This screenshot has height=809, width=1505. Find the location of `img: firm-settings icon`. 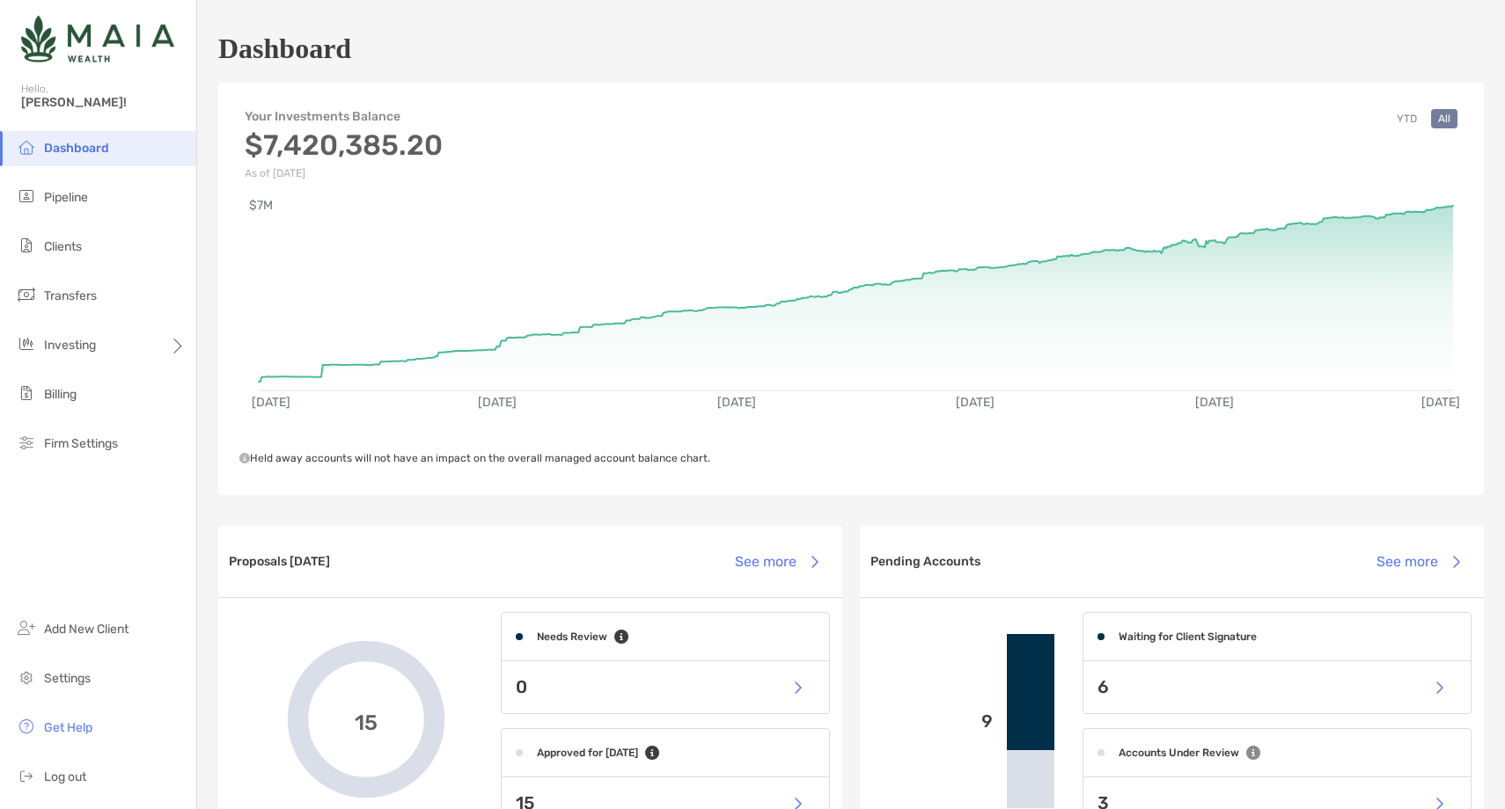

img: firm-settings icon is located at coordinates (26, 443).